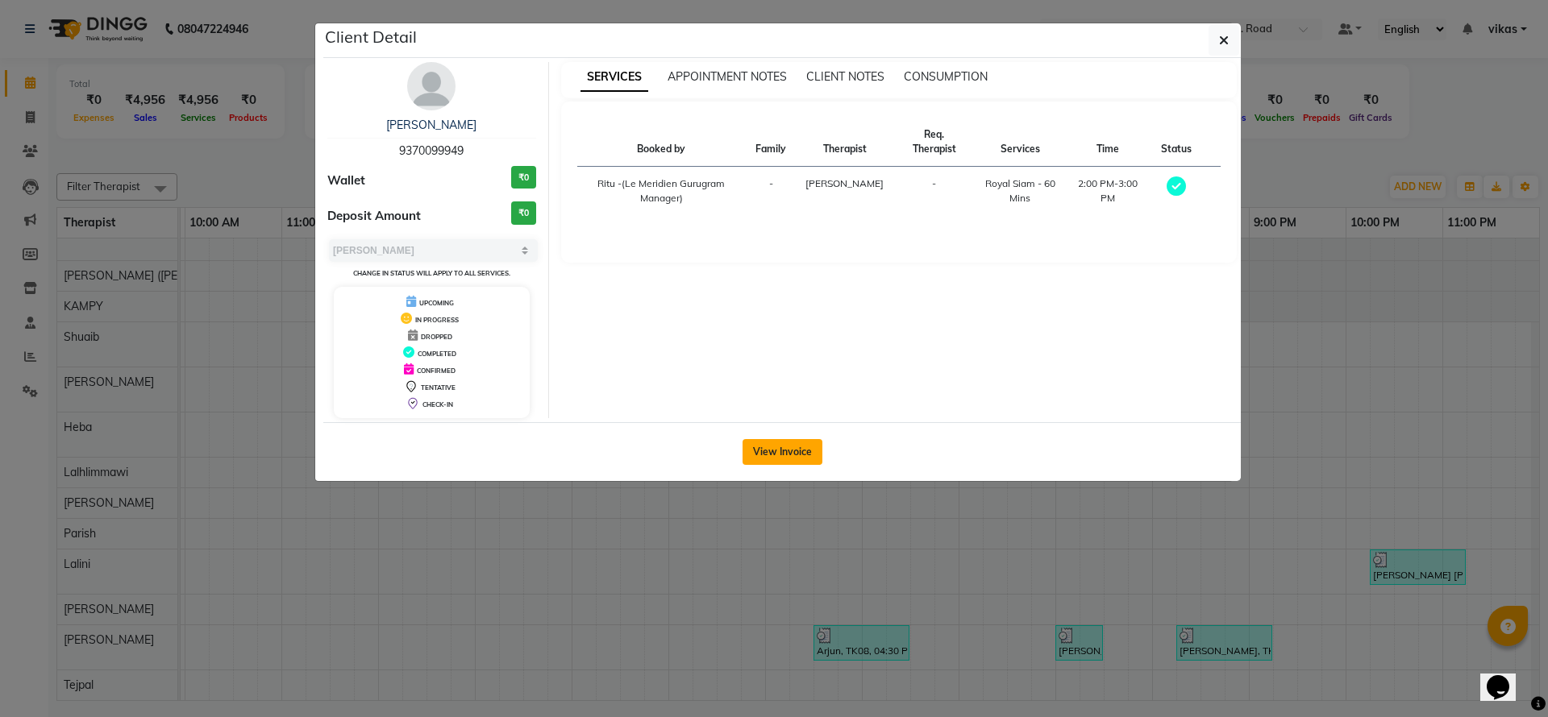  Describe the element at coordinates (346, 181) in the screenshot. I see `span: Wallet` at that location.